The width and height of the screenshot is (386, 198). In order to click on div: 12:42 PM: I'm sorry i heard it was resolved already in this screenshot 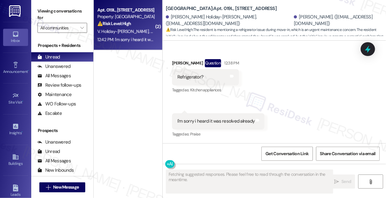, I will do `click(142, 39)`.